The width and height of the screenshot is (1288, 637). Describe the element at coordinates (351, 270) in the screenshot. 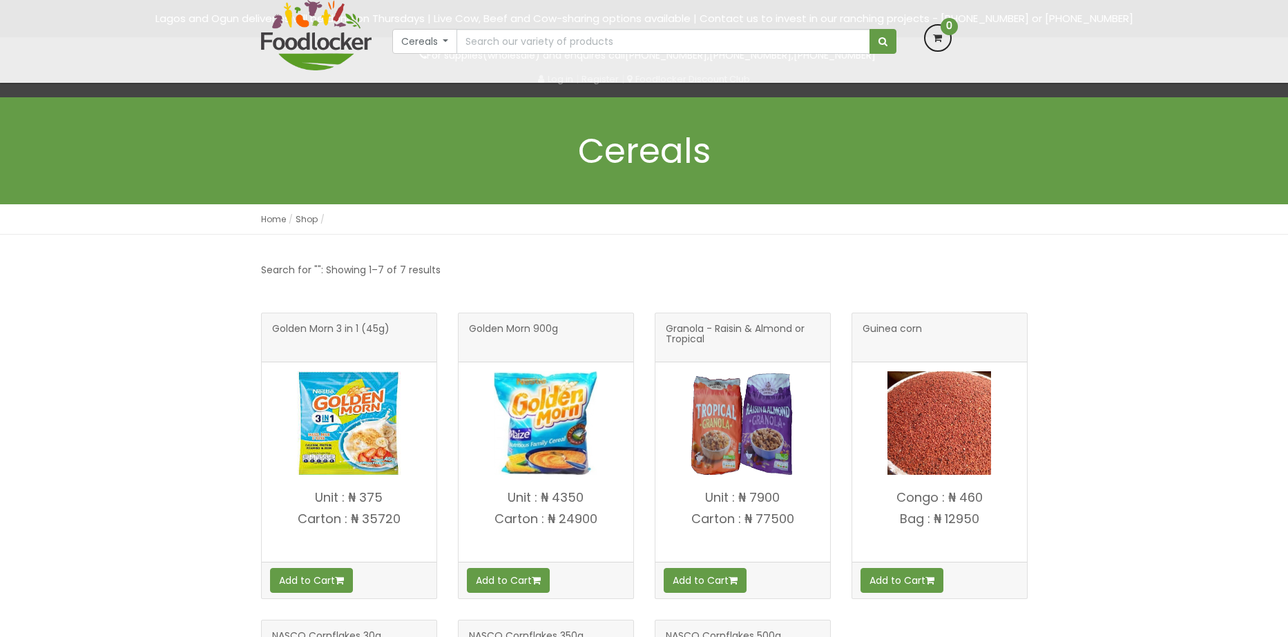

I see `p: Search for "": Showing 1–7 of 7 results` at that location.